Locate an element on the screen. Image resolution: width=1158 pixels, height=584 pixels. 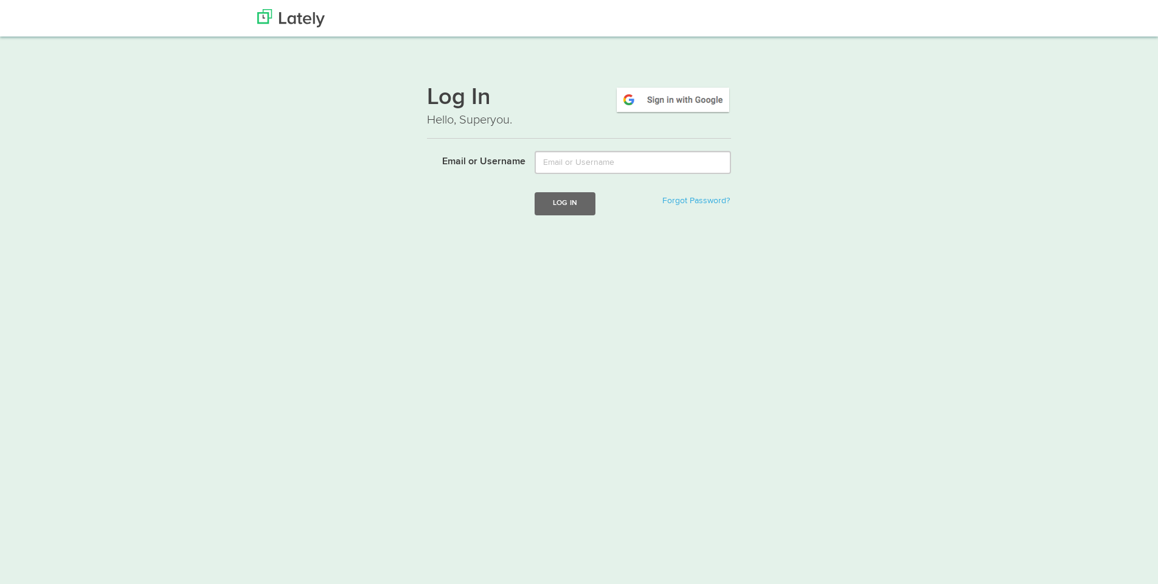
p: Hello, Superyou. is located at coordinates (579, 120).